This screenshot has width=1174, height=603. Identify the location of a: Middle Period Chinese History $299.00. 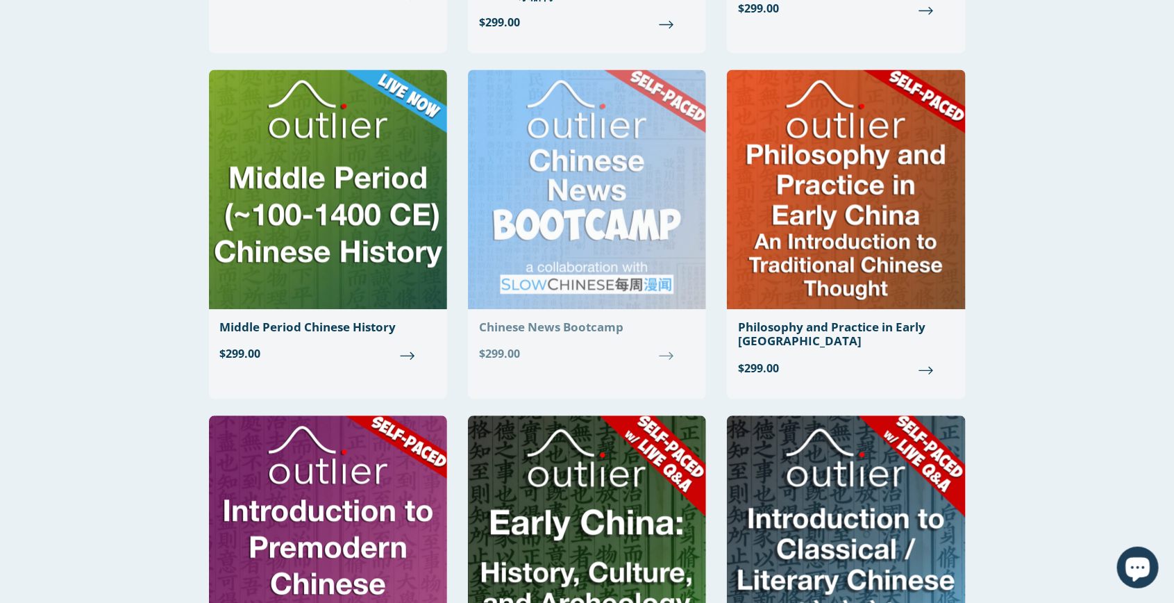
(328, 221).